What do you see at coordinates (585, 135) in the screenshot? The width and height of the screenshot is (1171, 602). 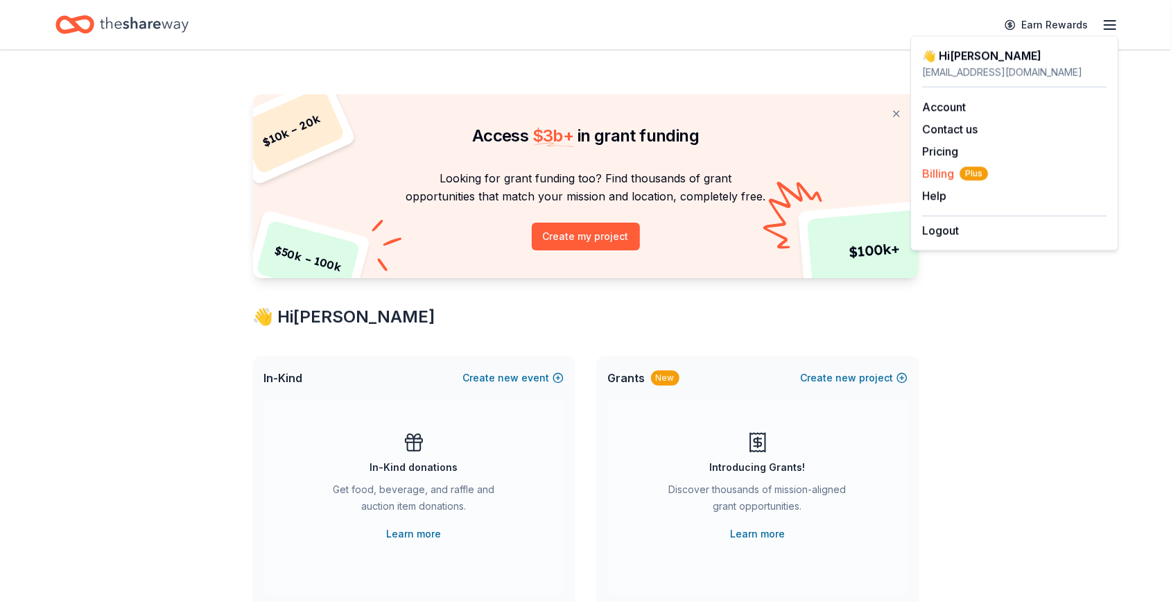 I see `span: Access in grant funding` at bounding box center [585, 135].